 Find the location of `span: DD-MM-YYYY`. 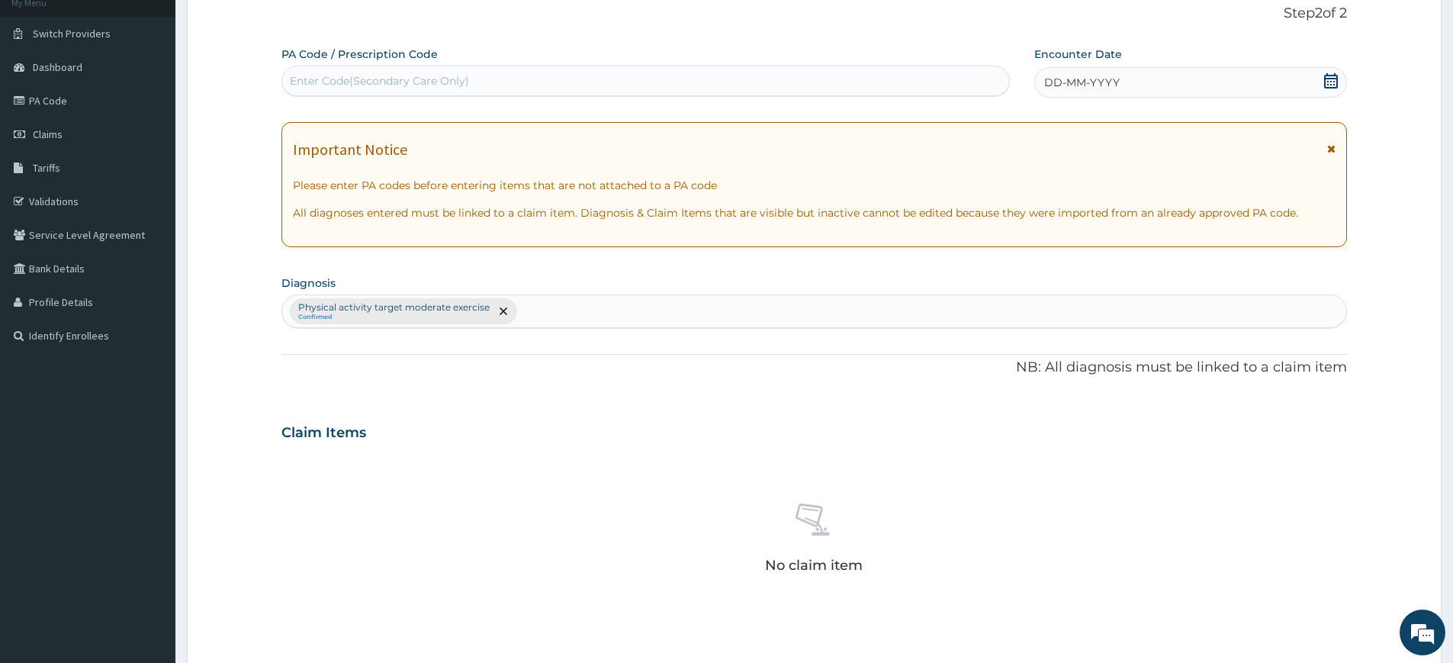

span: DD-MM-YYYY is located at coordinates (1081, 82).